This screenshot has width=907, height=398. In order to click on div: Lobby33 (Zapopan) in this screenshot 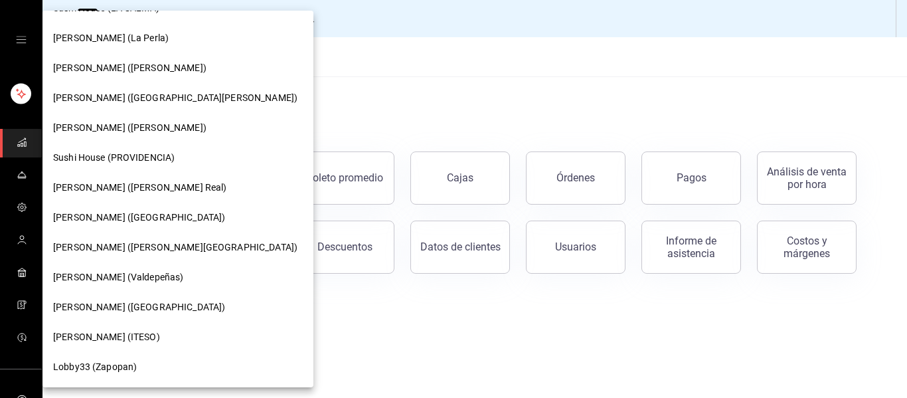, I will do `click(178, 366)`.